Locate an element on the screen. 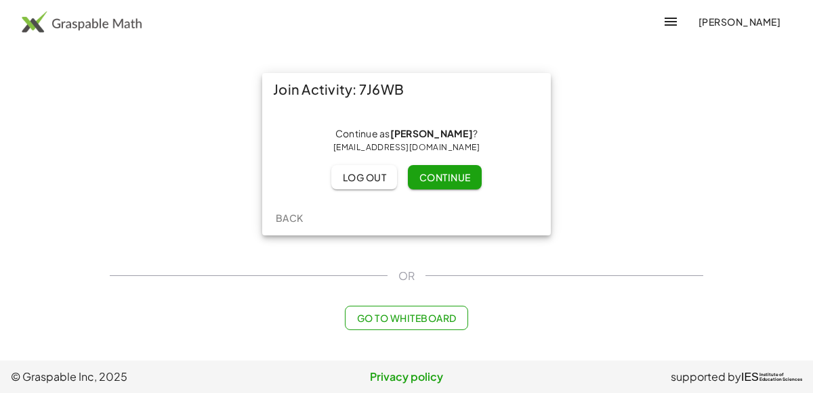 This screenshot has width=813, height=393. a: IESInstitute ofEducation Sciences is located at coordinates (771, 377).